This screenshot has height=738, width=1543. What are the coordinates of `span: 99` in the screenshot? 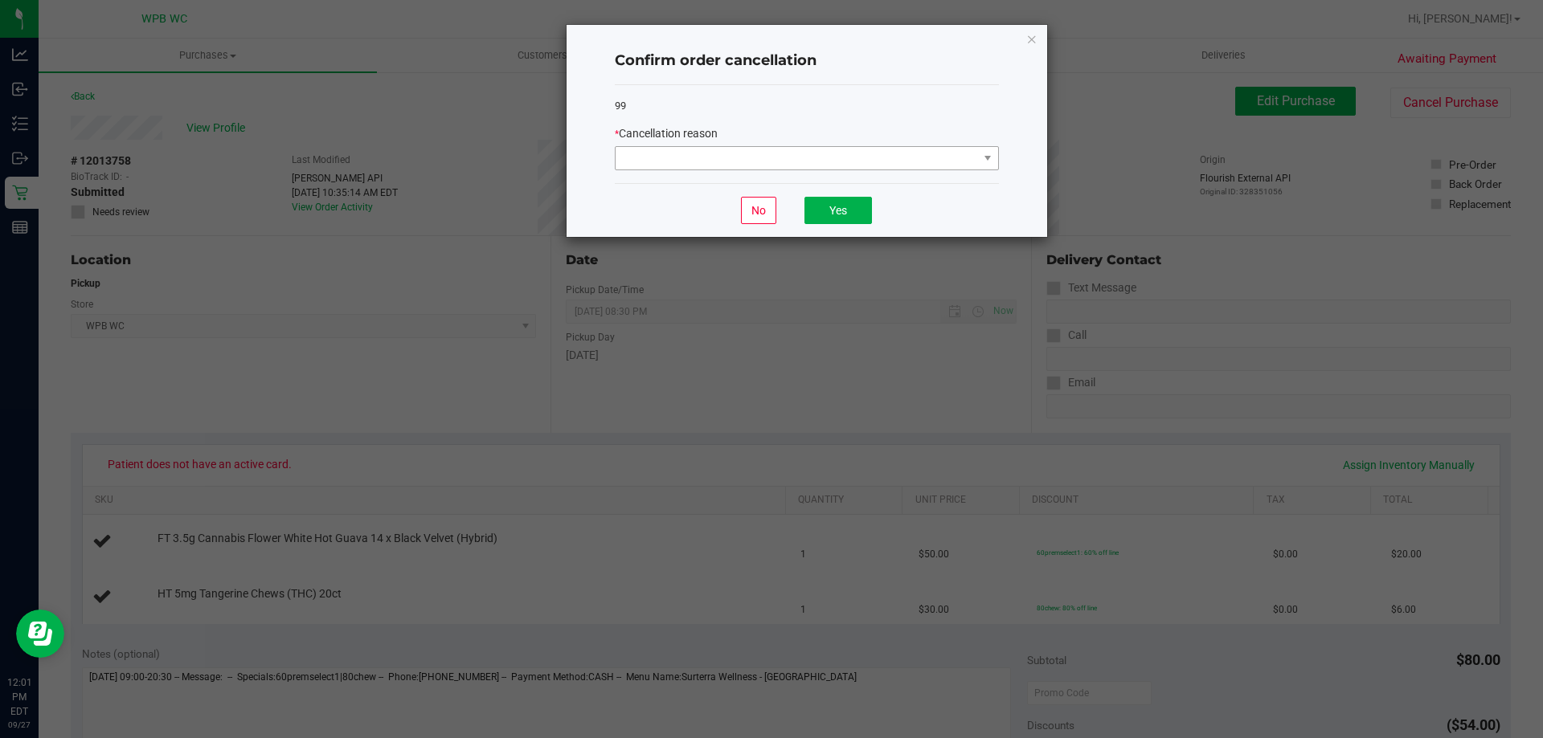 It's located at (620, 105).